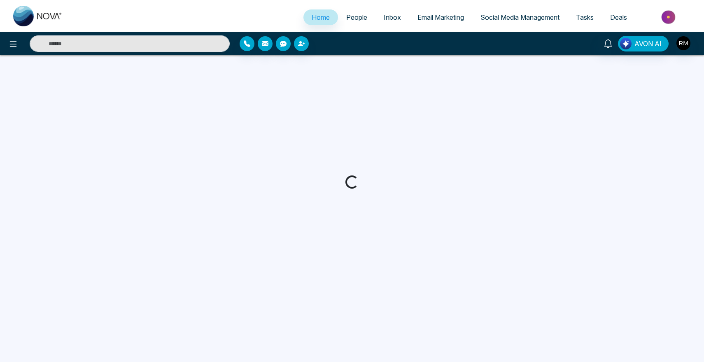  Describe the element at coordinates (648, 44) in the screenshot. I see `span: AVON AI` at that location.